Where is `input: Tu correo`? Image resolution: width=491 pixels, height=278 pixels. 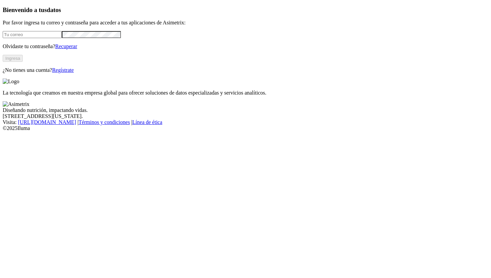
input: Tu correo is located at coordinates (32, 34).